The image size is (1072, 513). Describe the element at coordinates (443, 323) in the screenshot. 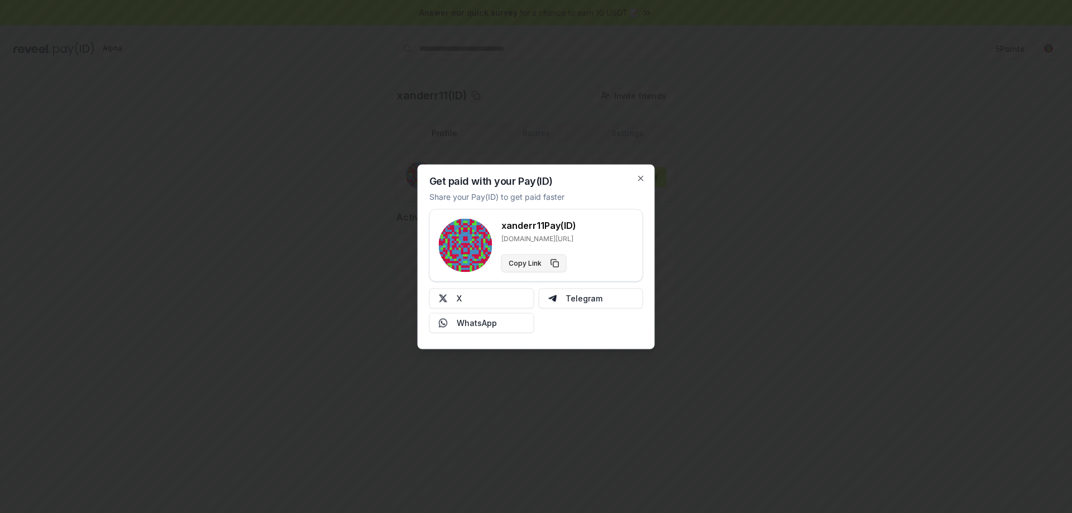

I see `img: Whatsapp` at that location.